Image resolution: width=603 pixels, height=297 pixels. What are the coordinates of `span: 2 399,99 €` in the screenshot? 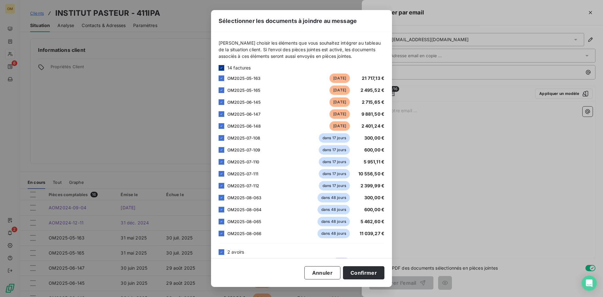 It's located at (373, 185).